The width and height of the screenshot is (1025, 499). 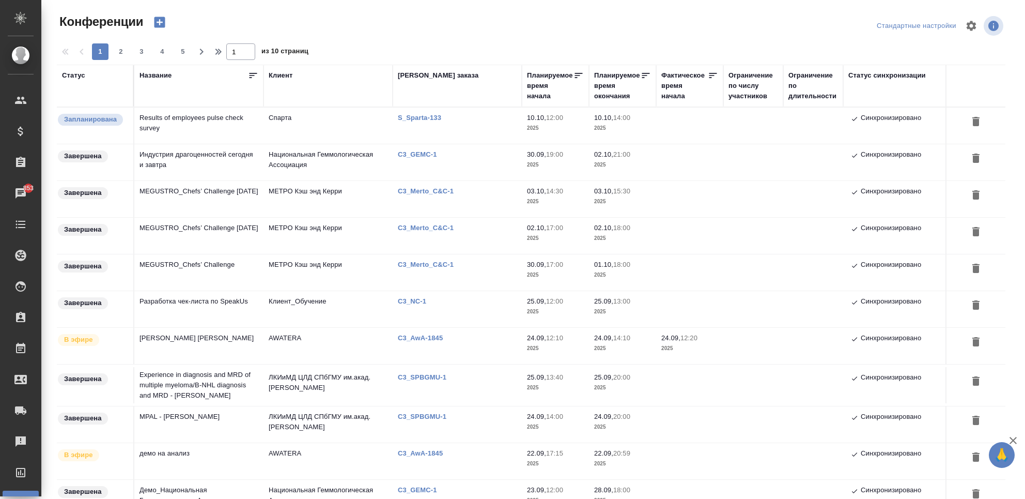 What do you see at coordinates (621, 191) in the screenshot?
I see `p: 15:30` at bounding box center [621, 191].